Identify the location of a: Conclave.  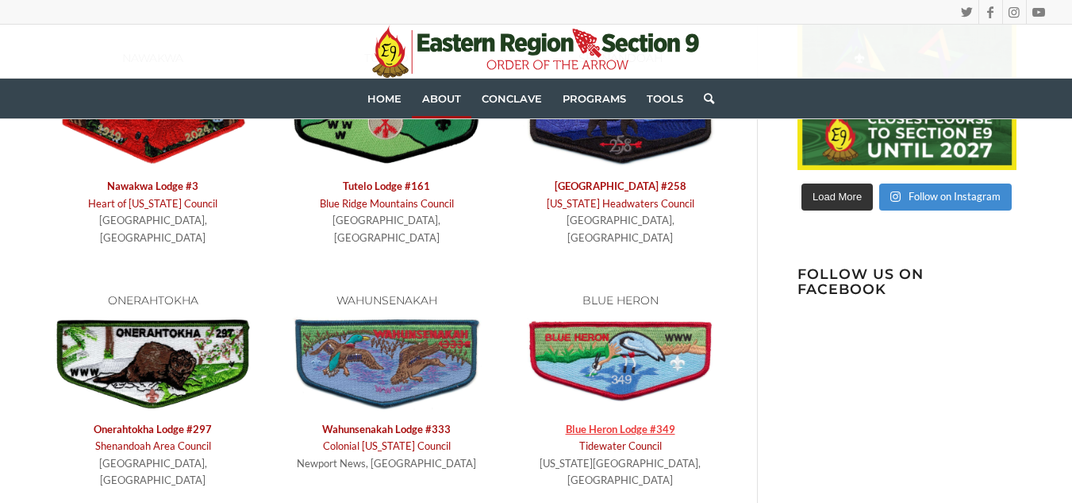
(512, 98).